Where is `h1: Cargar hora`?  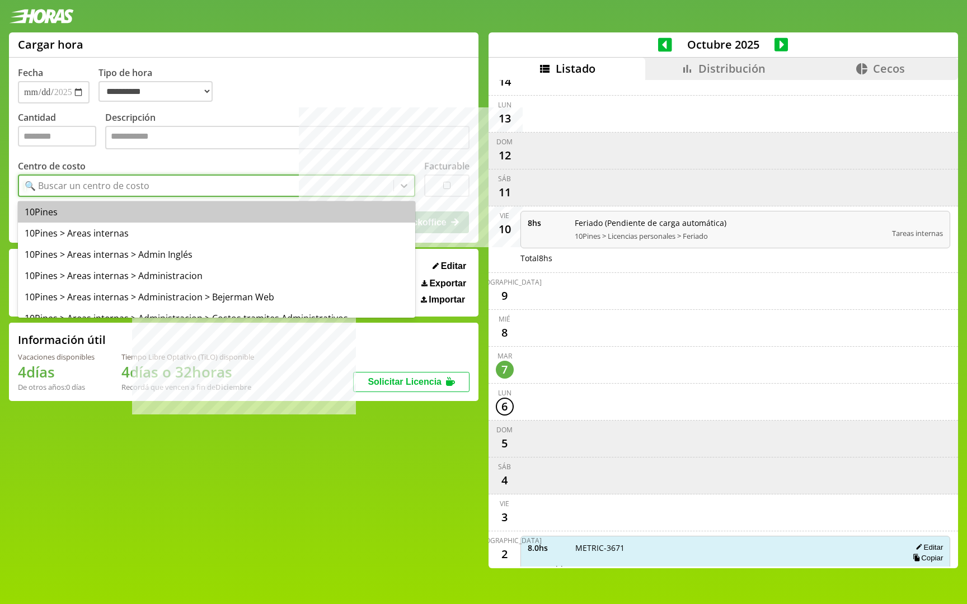 h1: Cargar hora is located at coordinates (50, 44).